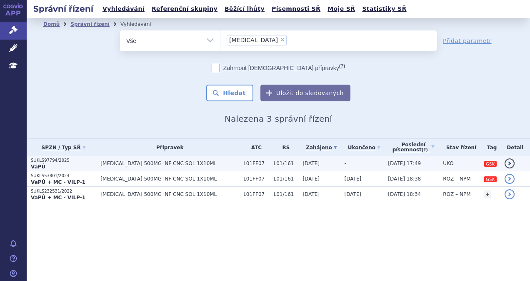 Image resolution: width=530 pixels, height=281 pixels. I want to click on a: Referenční skupiny, so click(185, 9).